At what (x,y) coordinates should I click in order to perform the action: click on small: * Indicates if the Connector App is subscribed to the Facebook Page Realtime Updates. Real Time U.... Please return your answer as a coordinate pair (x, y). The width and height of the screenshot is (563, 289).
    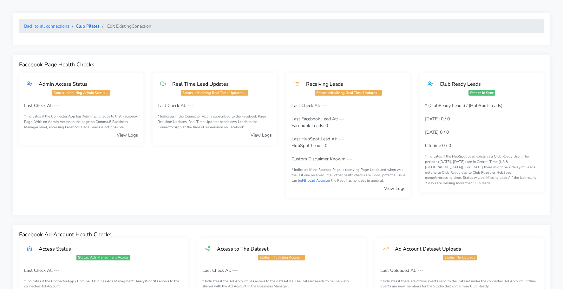
    Looking at the image, I should click on (214, 122).